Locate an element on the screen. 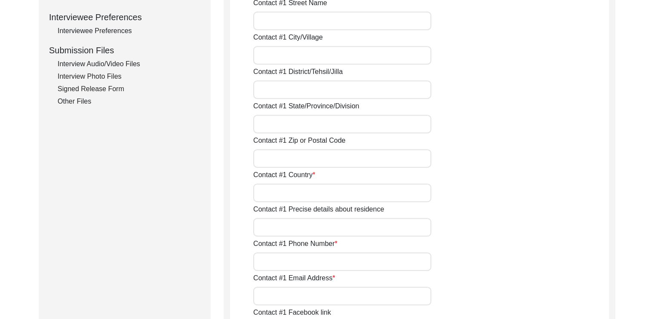 The width and height of the screenshot is (654, 319). div: Submission Files is located at coordinates (125, 50).